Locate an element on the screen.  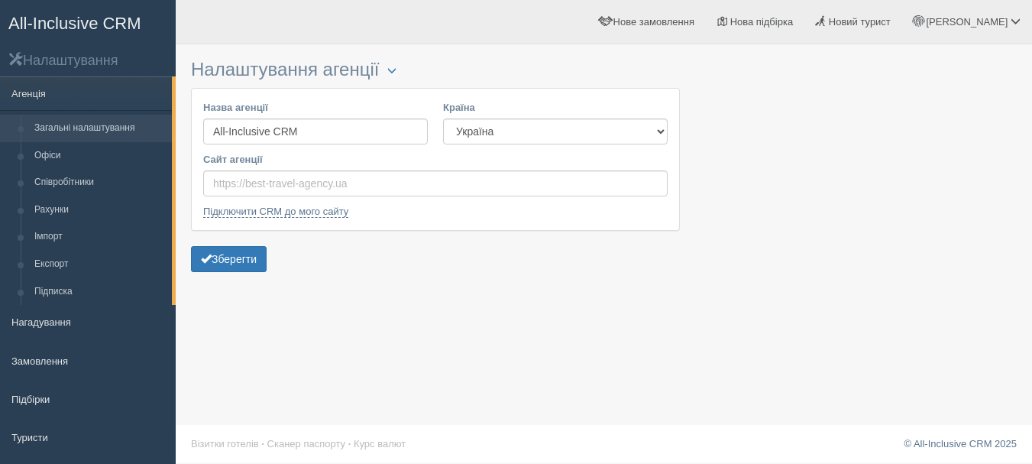
input: https://best-travel-agency.ua is located at coordinates (435, 183).